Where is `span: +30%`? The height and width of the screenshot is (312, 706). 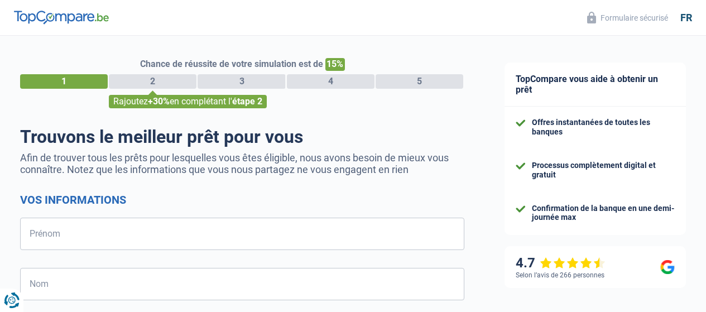
span: +30% is located at coordinates (158, 101).